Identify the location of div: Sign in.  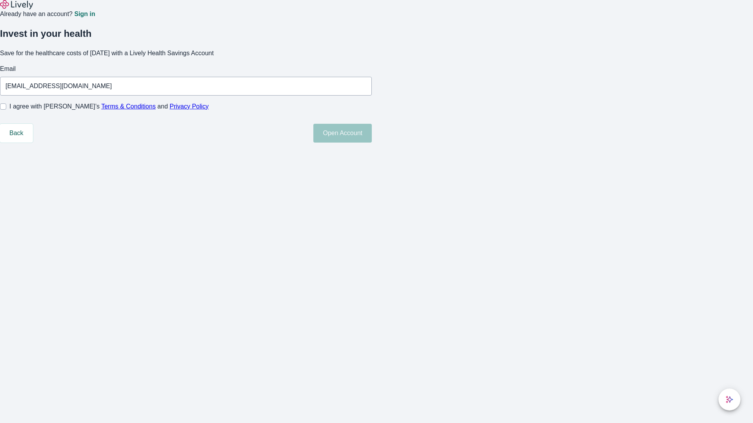
(84, 14).